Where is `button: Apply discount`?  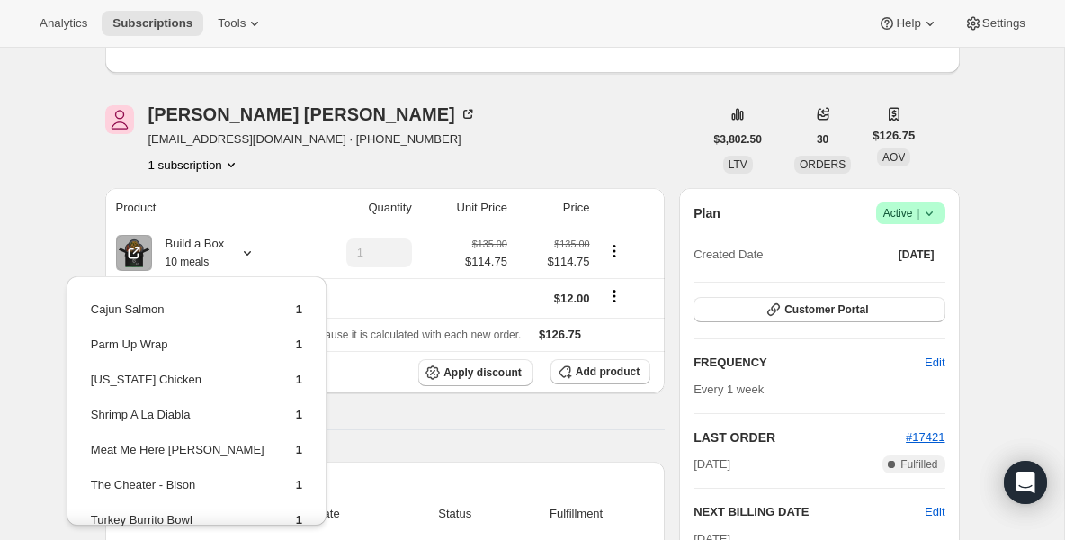
button: Apply discount is located at coordinates (475, 372).